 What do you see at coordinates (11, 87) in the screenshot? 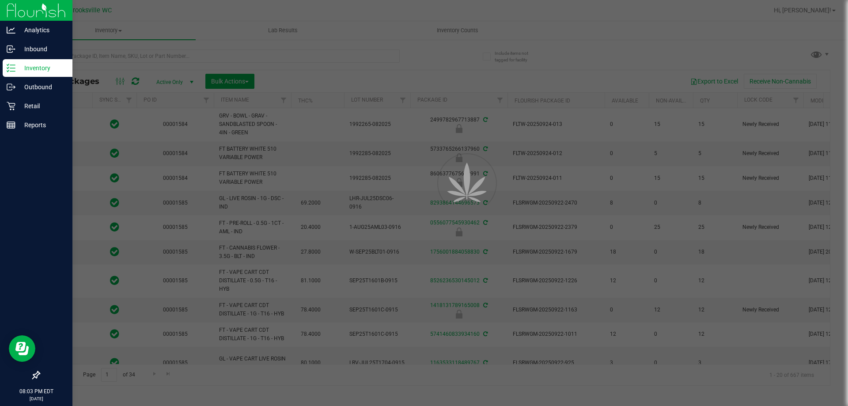
I see `inline-svg: Outbound` at bounding box center [11, 87].